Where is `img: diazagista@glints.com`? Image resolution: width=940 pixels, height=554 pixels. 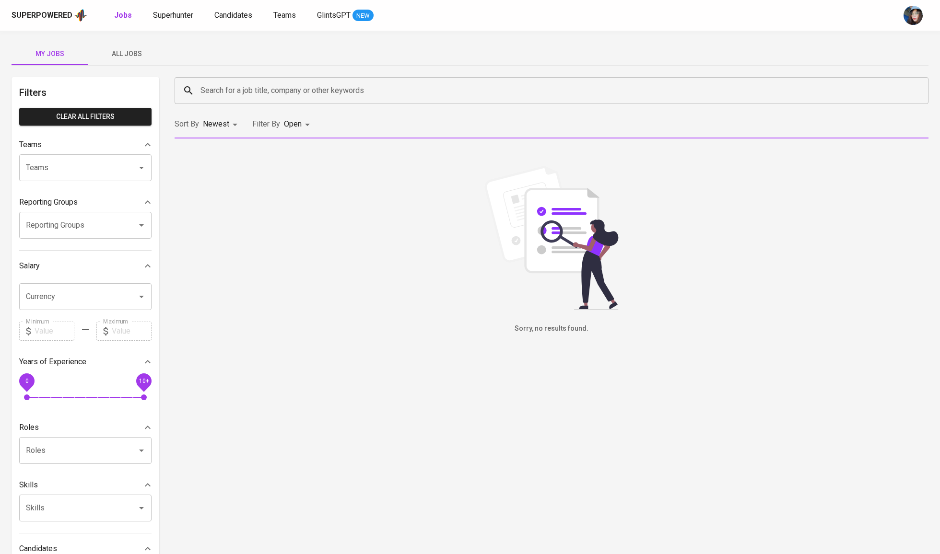 img: diazagista@glints.com is located at coordinates (913, 15).